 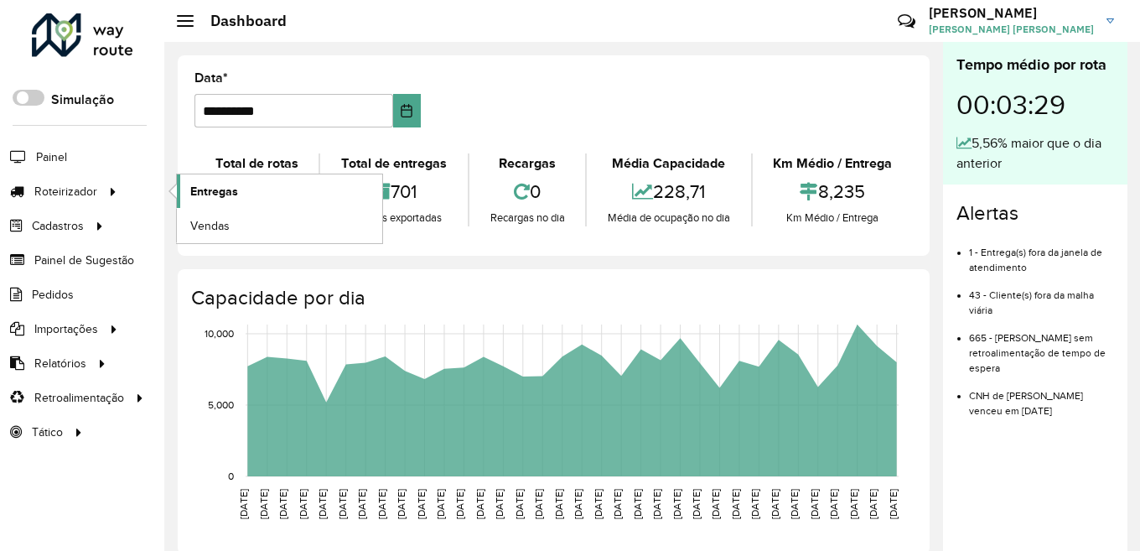 I want to click on span: Pedidos, so click(x=53, y=294).